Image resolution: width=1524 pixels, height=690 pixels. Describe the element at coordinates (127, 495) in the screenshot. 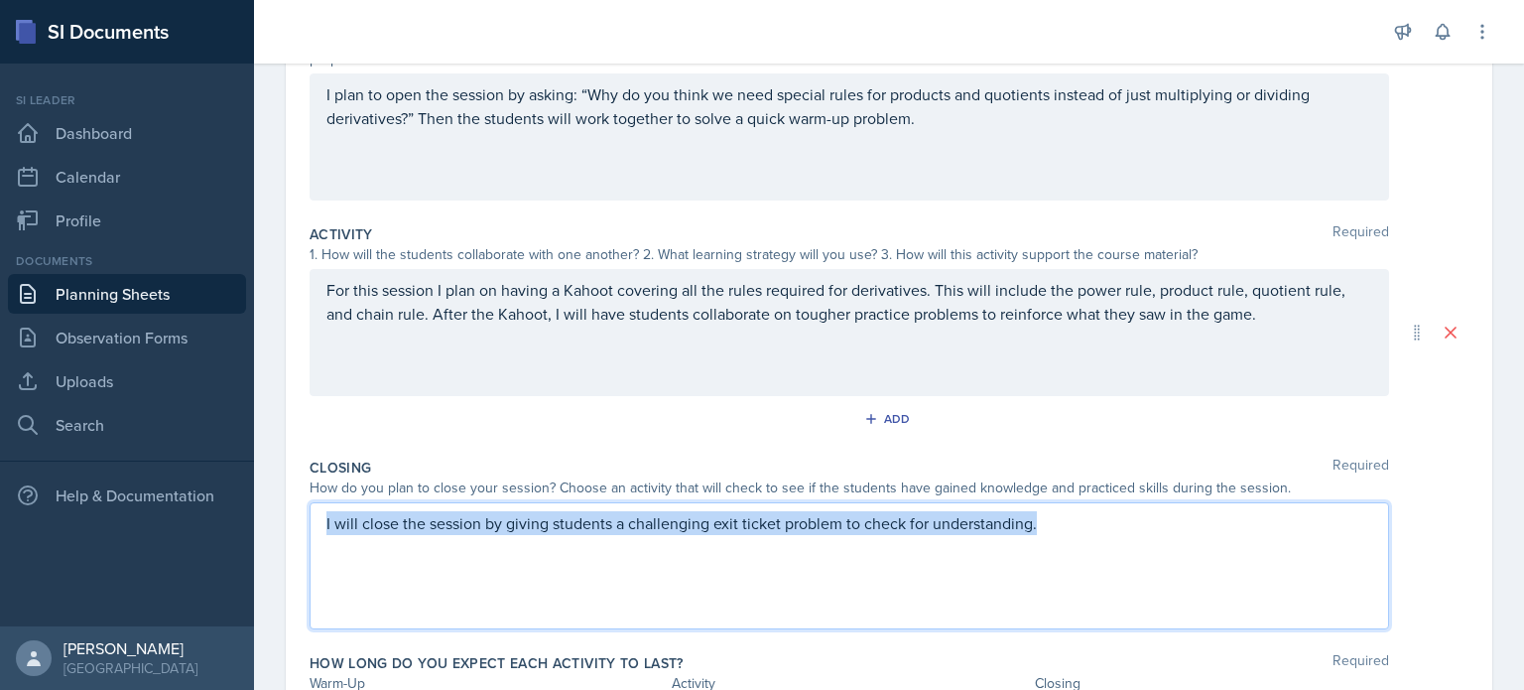

I see `div: Help & Documentation` at that location.